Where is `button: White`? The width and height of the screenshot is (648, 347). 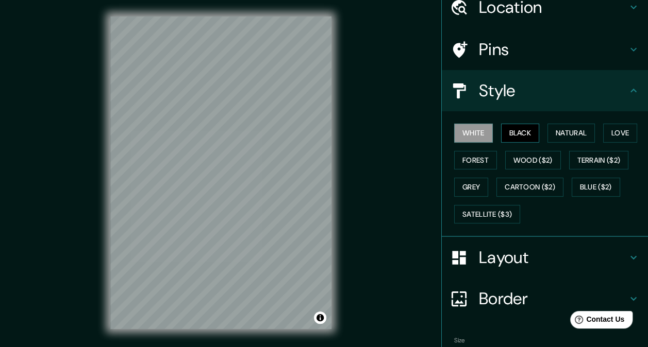
button: White is located at coordinates (473, 133).